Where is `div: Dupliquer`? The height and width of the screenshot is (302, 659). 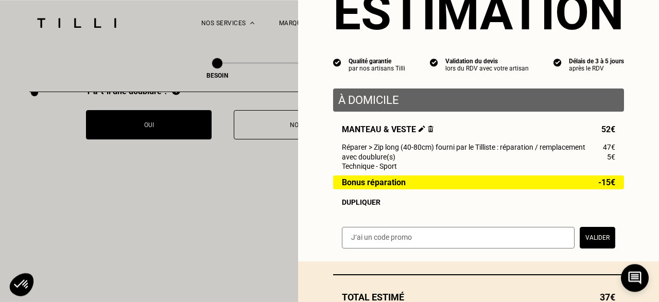 div: Dupliquer is located at coordinates (478, 202).